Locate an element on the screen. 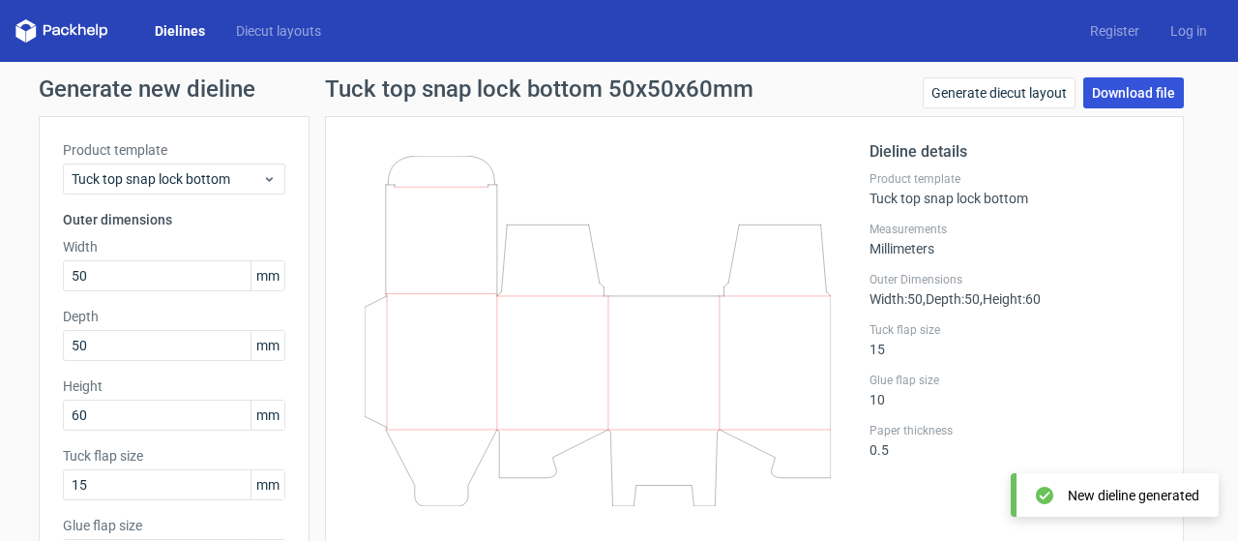 This screenshot has width=1238, height=541. div: Tuck top snap lock bottom is located at coordinates (1015, 189).